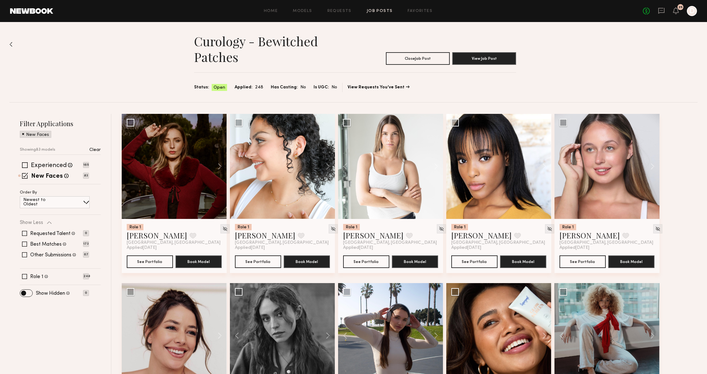 This screenshot has height=374, width=707. I want to click on button: CloseJob Post, so click(417, 58).